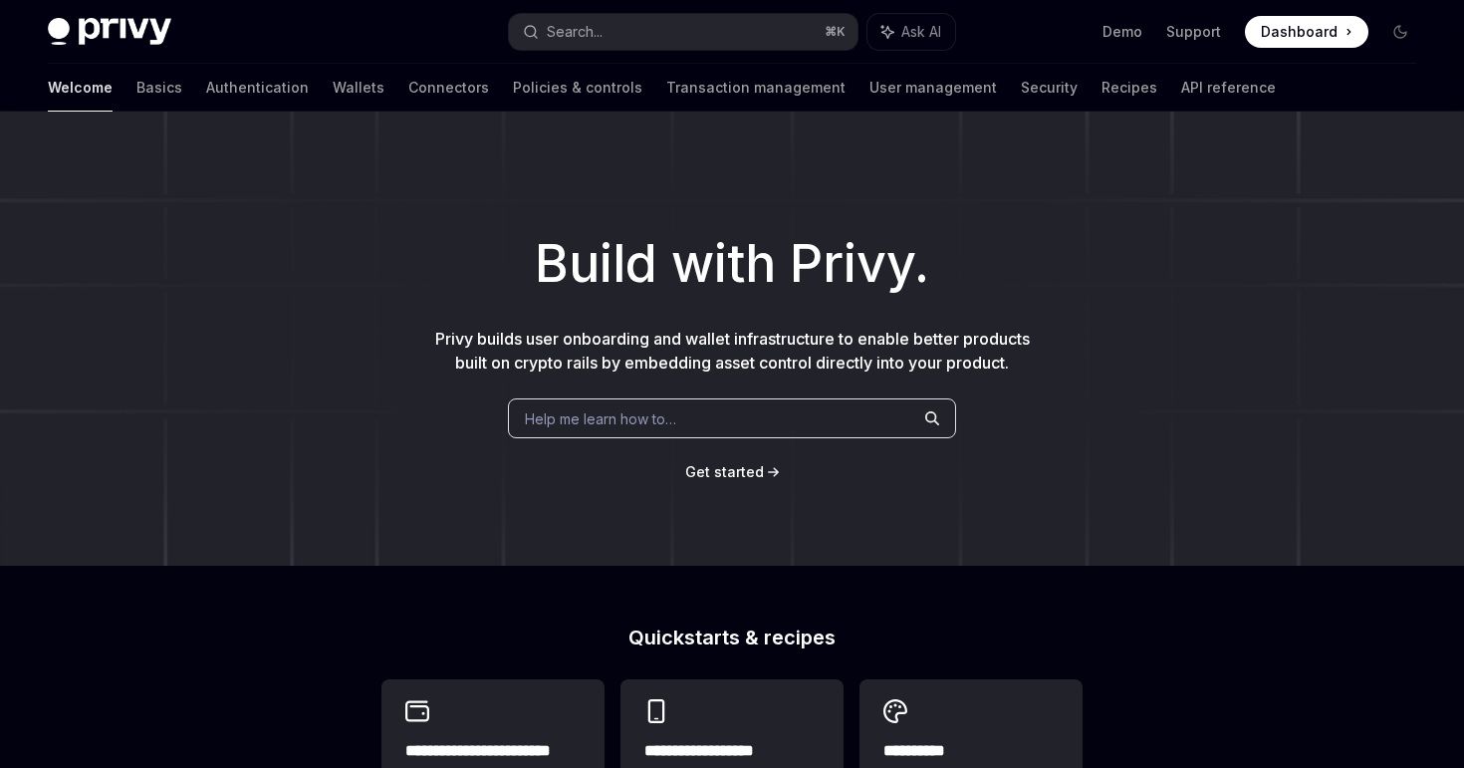  Describe the element at coordinates (682, 32) in the screenshot. I see `button: Search...⌘K` at that location.